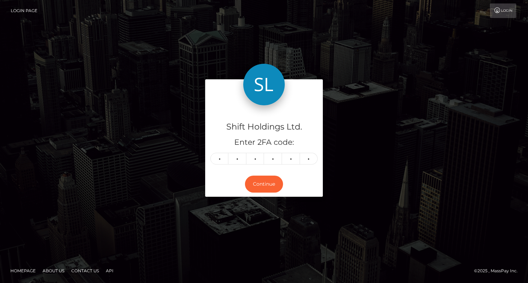  What do you see at coordinates (24, 11) in the screenshot?
I see `a: Login Page` at bounding box center [24, 11].